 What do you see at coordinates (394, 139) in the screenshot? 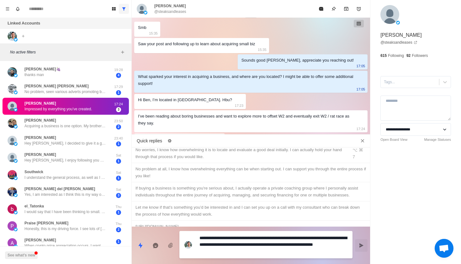
I see `a: Open Board View` at bounding box center [394, 139].